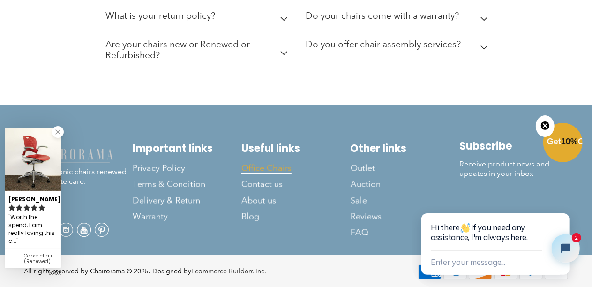  I want to click on img: Judy P. review of Caper chair (Renewed) | Red | Fully Adjustable, so click(33, 159).